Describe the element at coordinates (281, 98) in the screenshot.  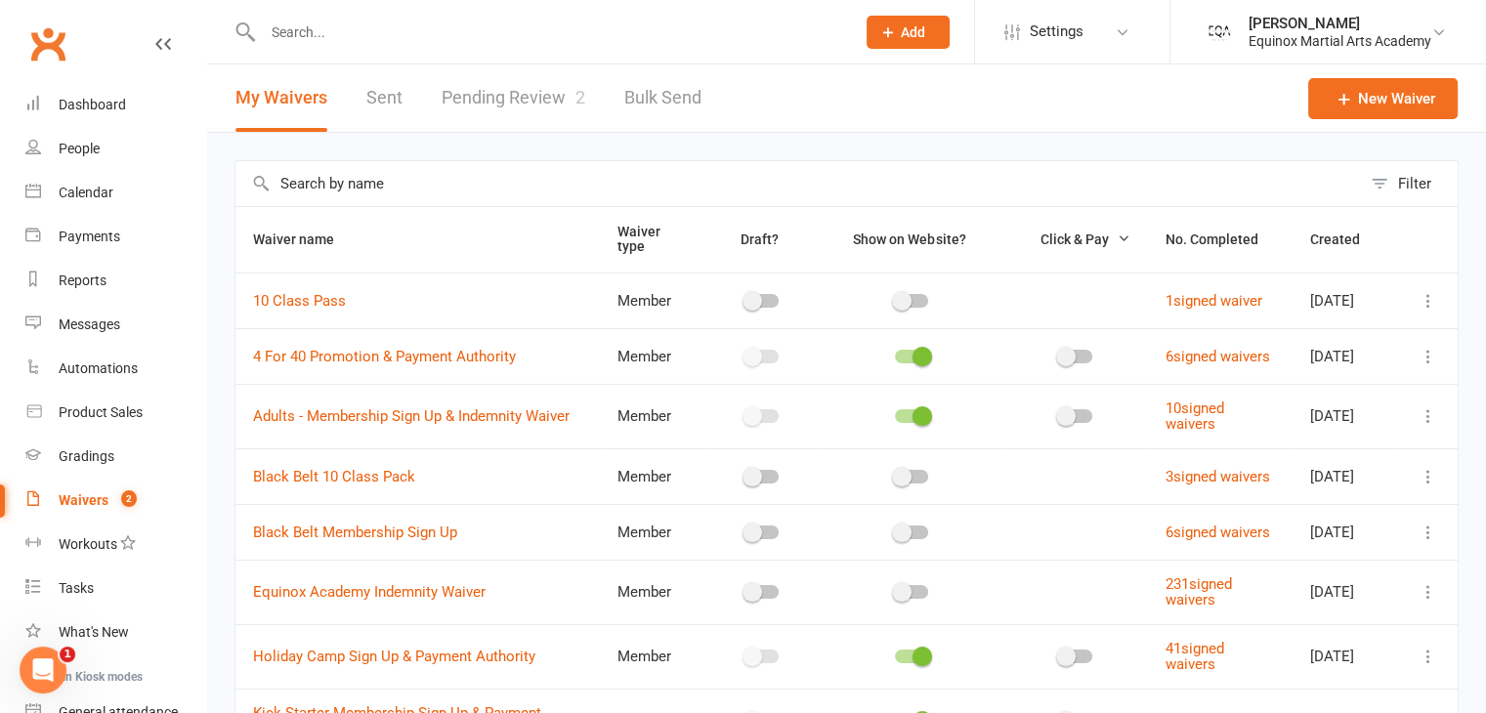
I see `button: My Waivers` at that location.